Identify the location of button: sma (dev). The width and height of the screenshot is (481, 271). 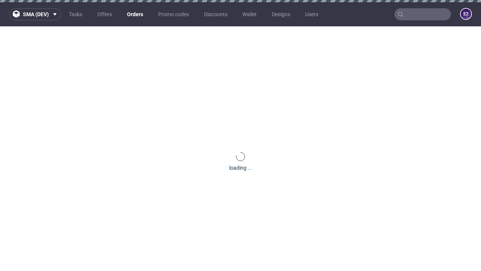
(35, 14).